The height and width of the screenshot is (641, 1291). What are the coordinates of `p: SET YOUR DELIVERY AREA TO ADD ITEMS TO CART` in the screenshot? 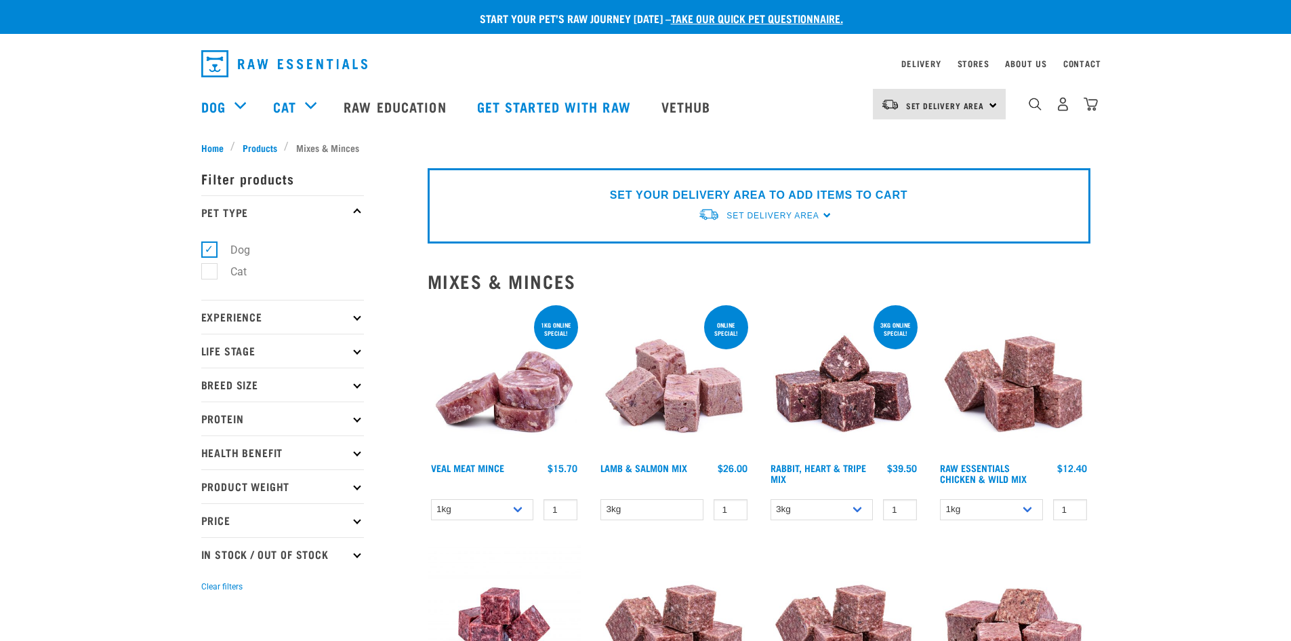 It's located at (758, 195).